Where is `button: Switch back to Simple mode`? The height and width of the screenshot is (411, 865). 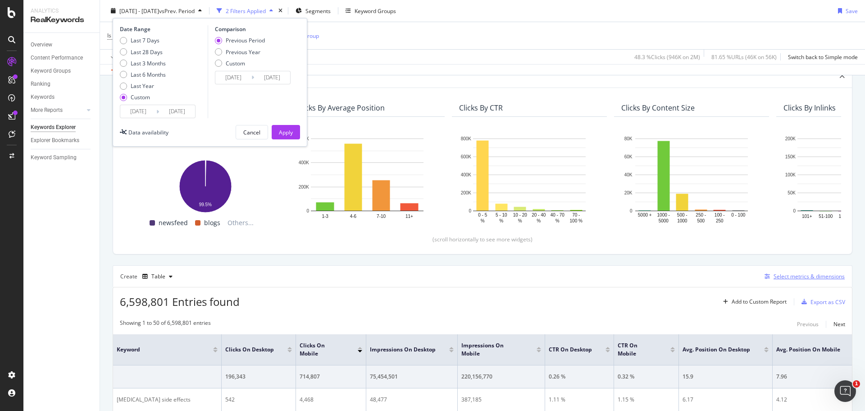
button: Switch back to Simple mode is located at coordinates (821, 57).